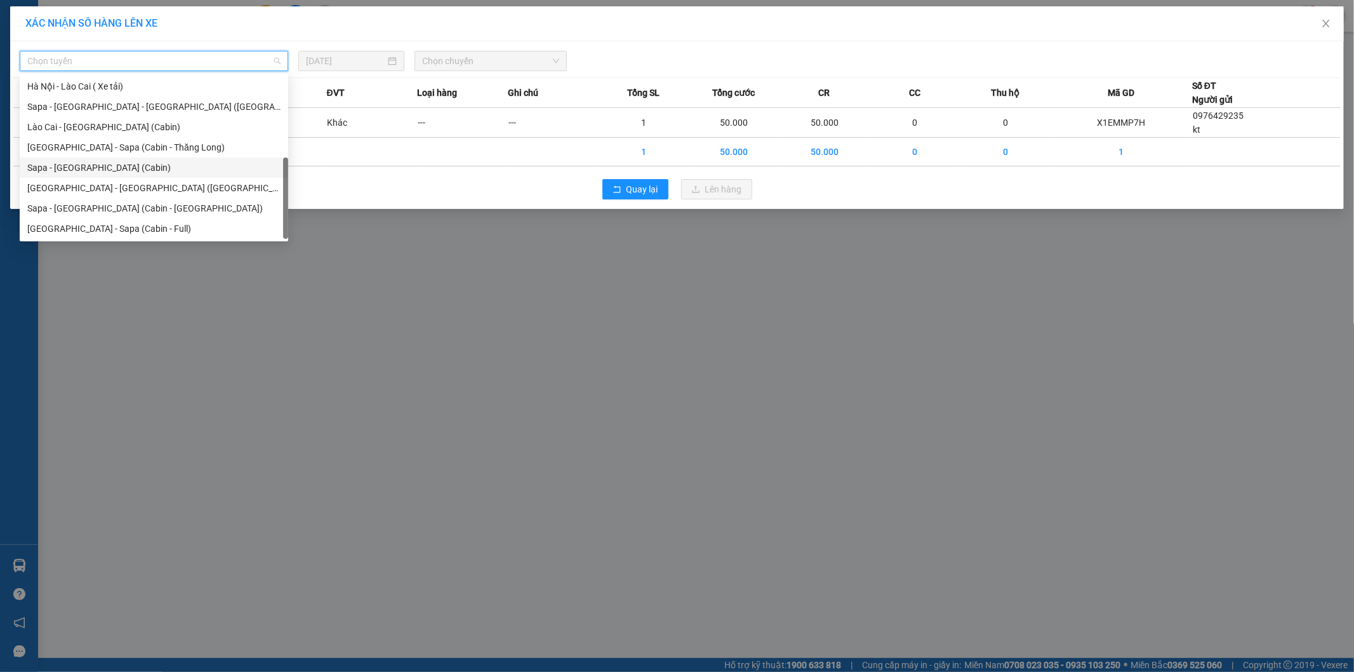 The height and width of the screenshot is (672, 1354). Describe the element at coordinates (733, 93) in the screenshot. I see `span: Tổng cước` at that location.